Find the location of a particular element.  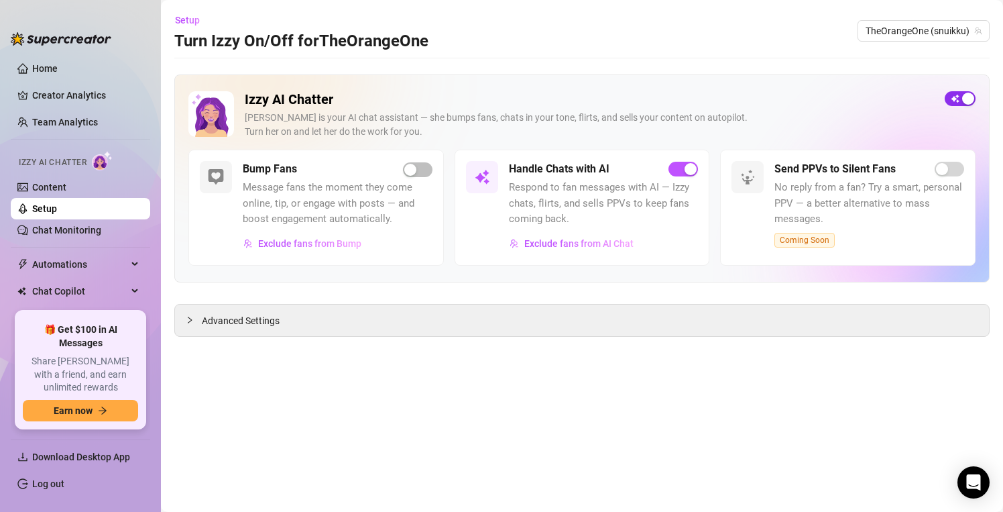

span: Respond to fan messages with AI — Izzy chats, flirts, and sells PPVs to keep fans coming back. is located at coordinates (604, 203).